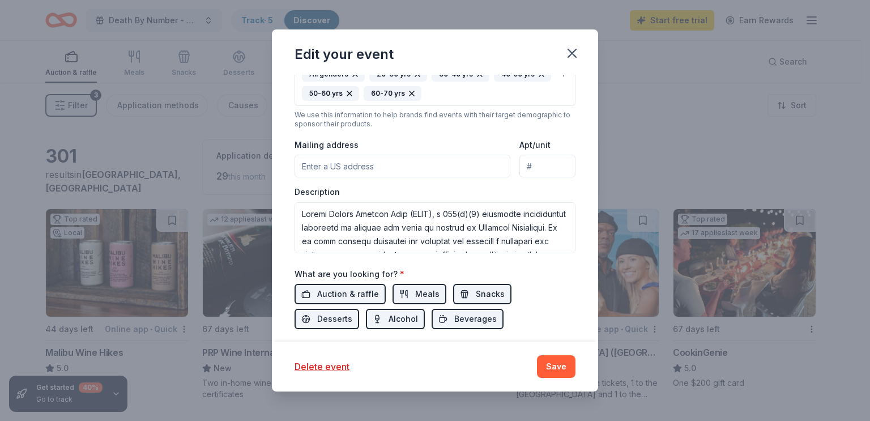 This screenshot has height=421, width=870. I want to click on button: Save, so click(556, 367).